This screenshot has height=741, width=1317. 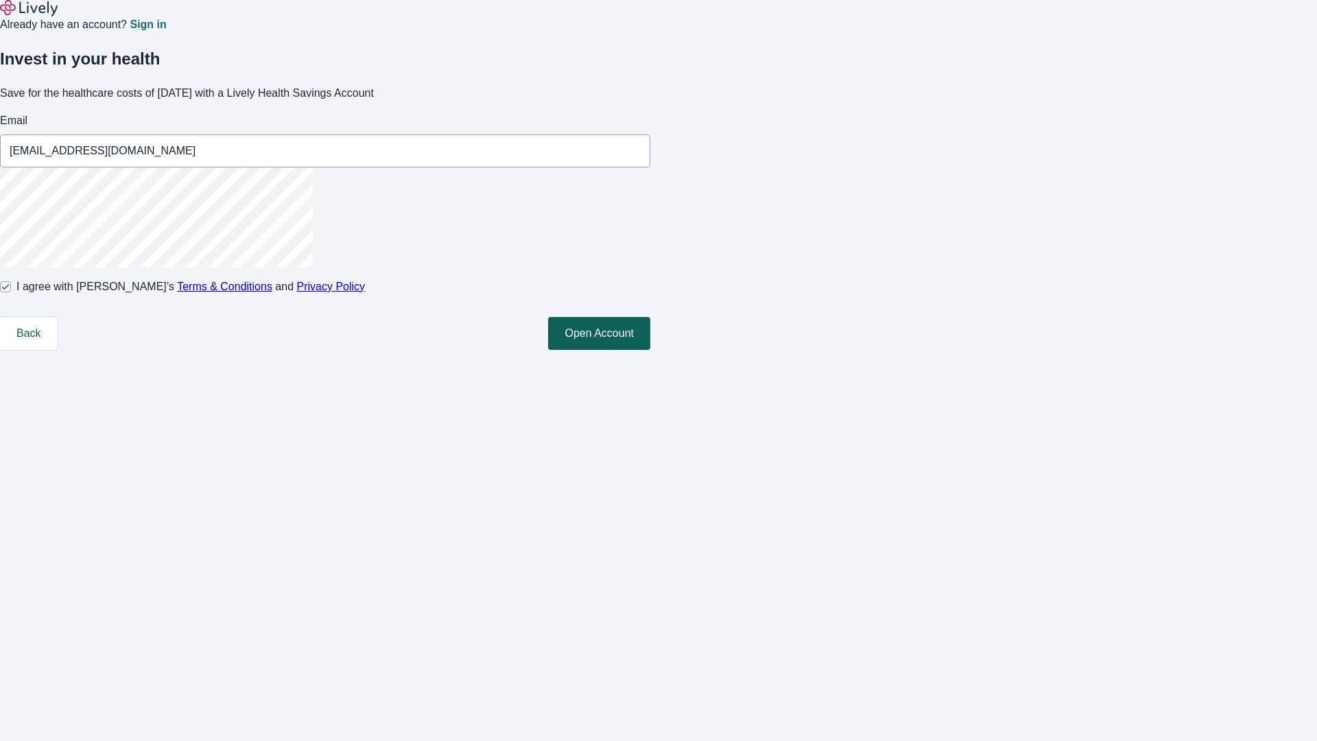 I want to click on div: Sign in, so click(x=147, y=25).